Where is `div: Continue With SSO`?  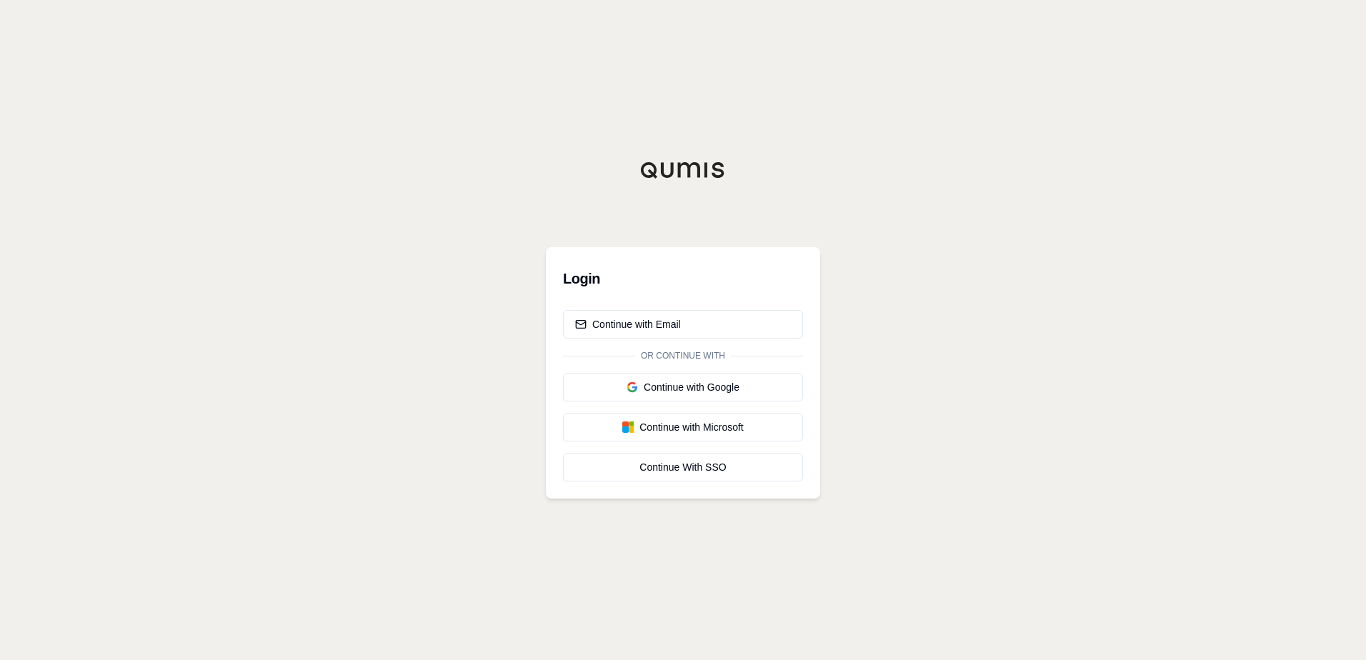 div: Continue With SSO is located at coordinates (683, 467).